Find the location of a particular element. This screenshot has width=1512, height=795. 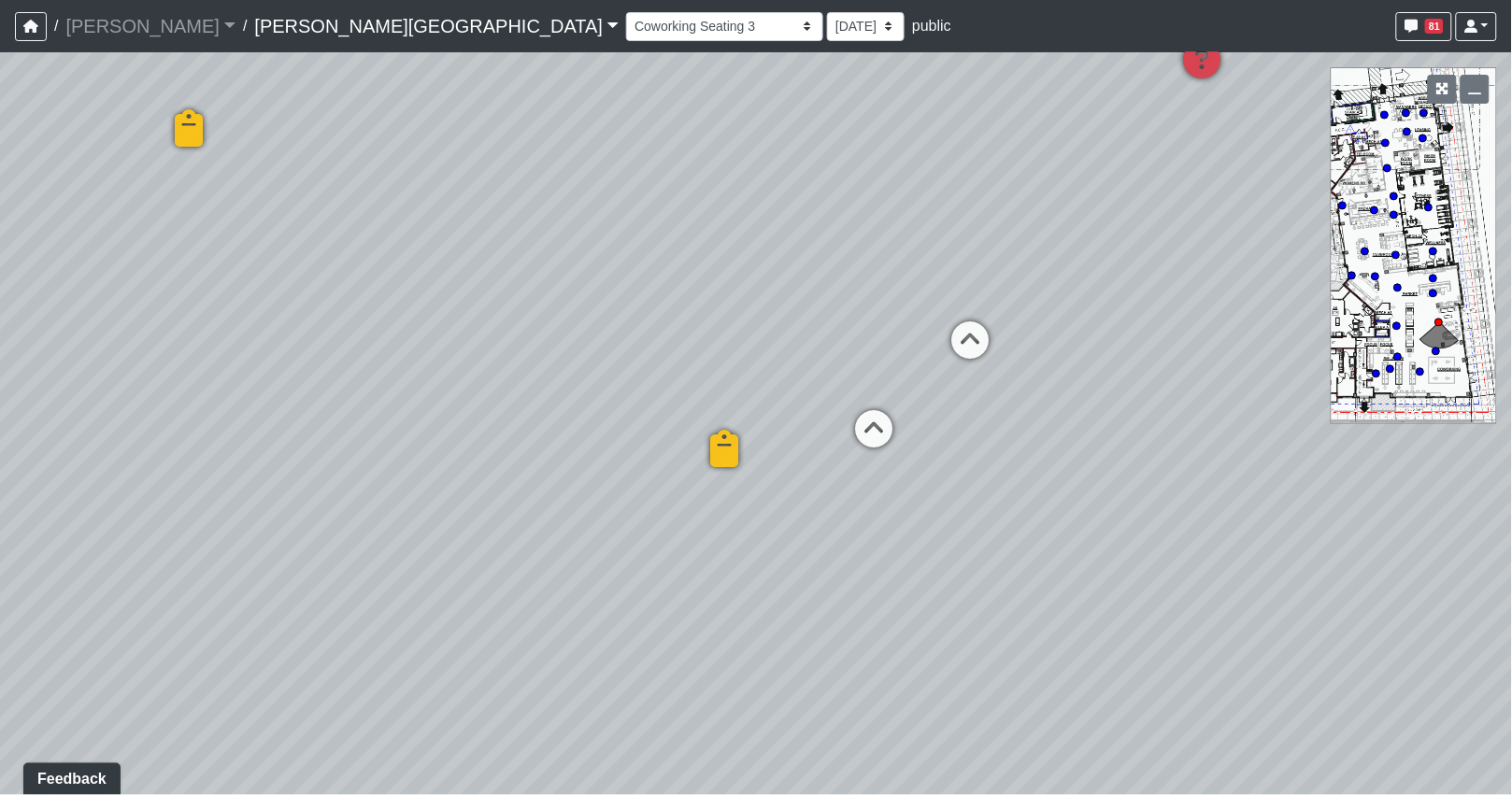

button: Feedback is located at coordinates (57, 22).